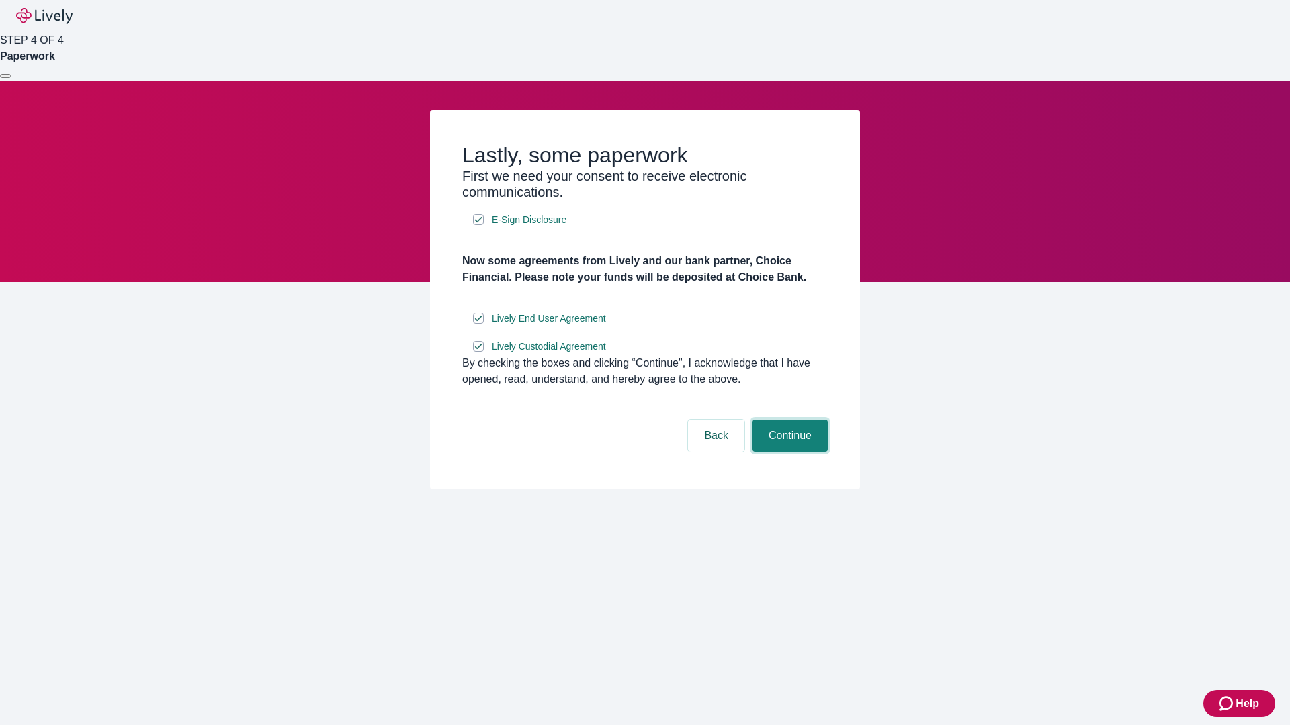 Image resolution: width=1290 pixels, height=725 pixels. Describe the element at coordinates (549, 318) in the screenshot. I see `span: Lively End User Agreement` at that location.